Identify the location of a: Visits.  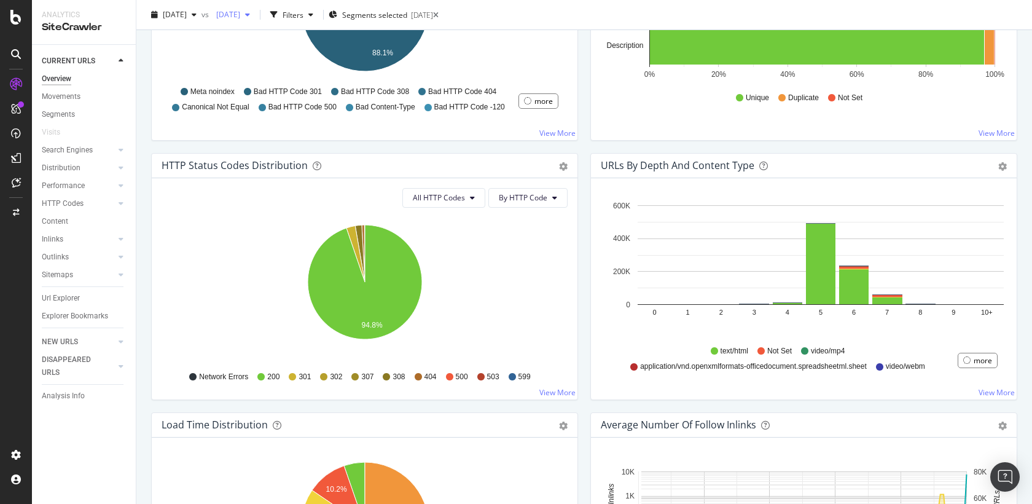
(57, 132).